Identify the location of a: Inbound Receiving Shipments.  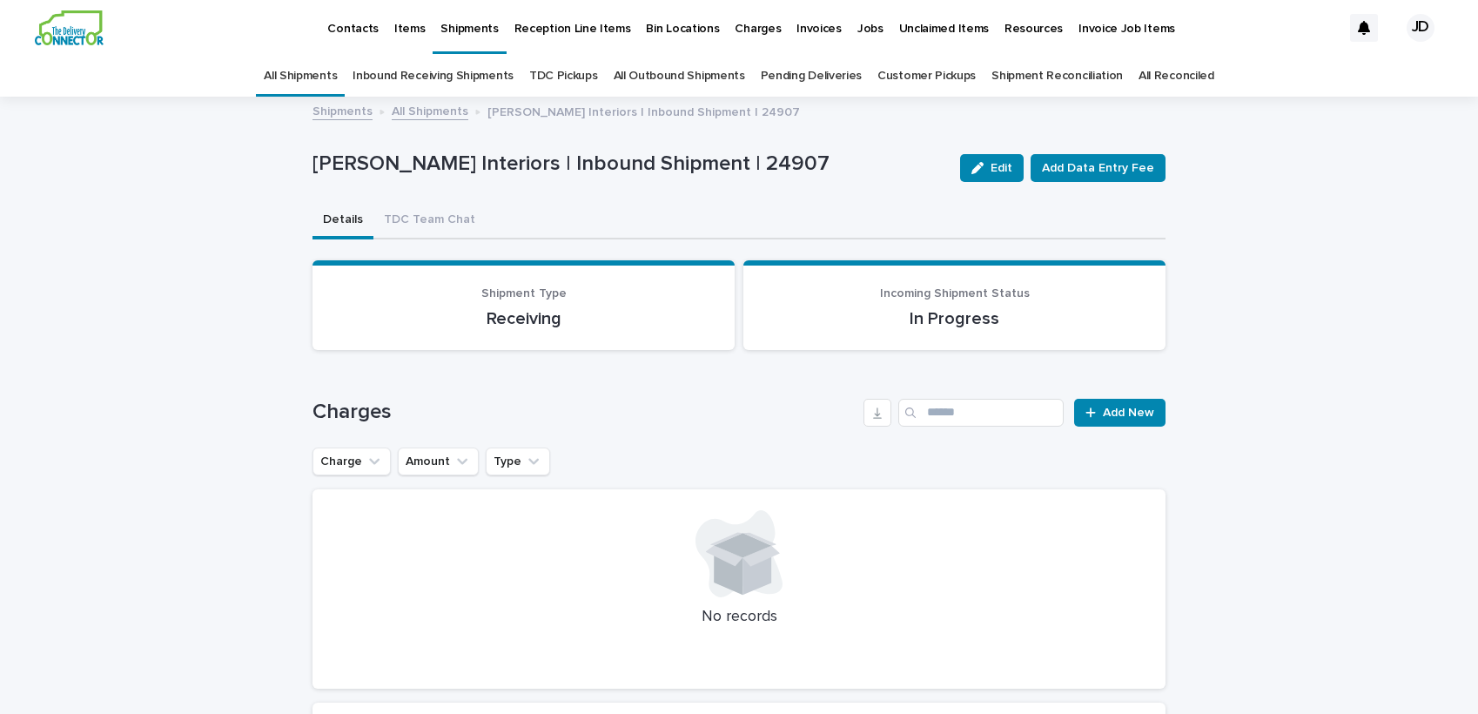
(433, 76).